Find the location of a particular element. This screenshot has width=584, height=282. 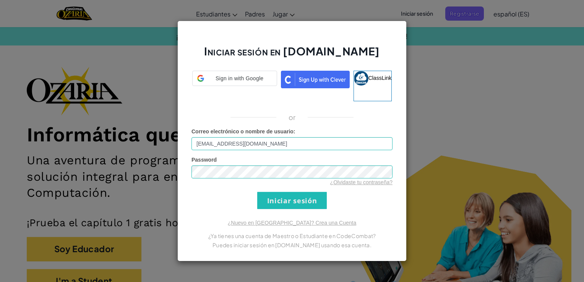

span: ClassLink is located at coordinates (380, 78).